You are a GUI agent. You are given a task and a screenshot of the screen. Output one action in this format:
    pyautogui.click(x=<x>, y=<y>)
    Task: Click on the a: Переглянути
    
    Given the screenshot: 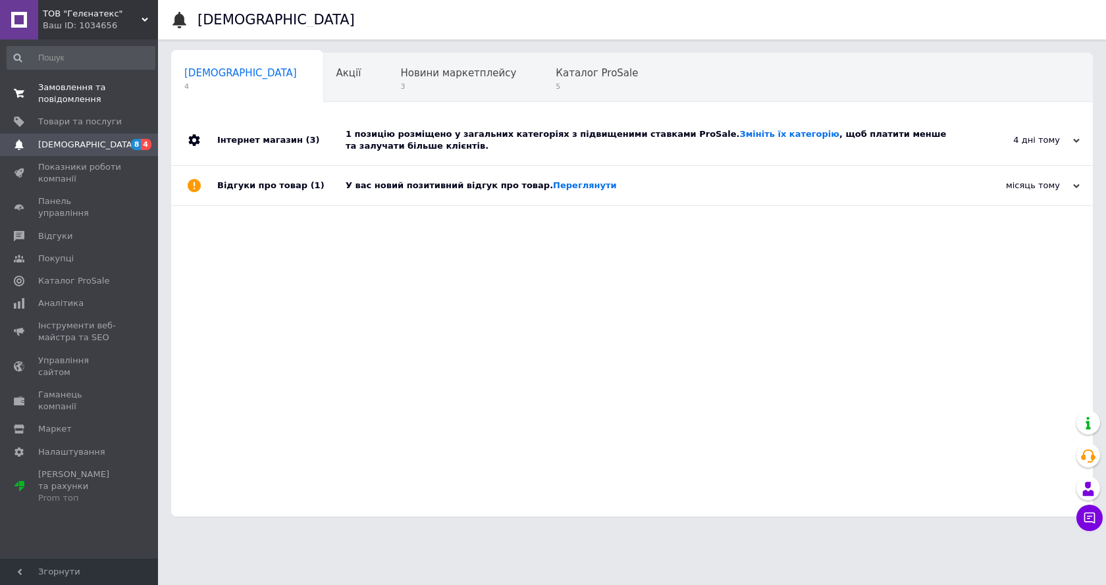 What is the action you would take?
    pyautogui.click(x=585, y=185)
    